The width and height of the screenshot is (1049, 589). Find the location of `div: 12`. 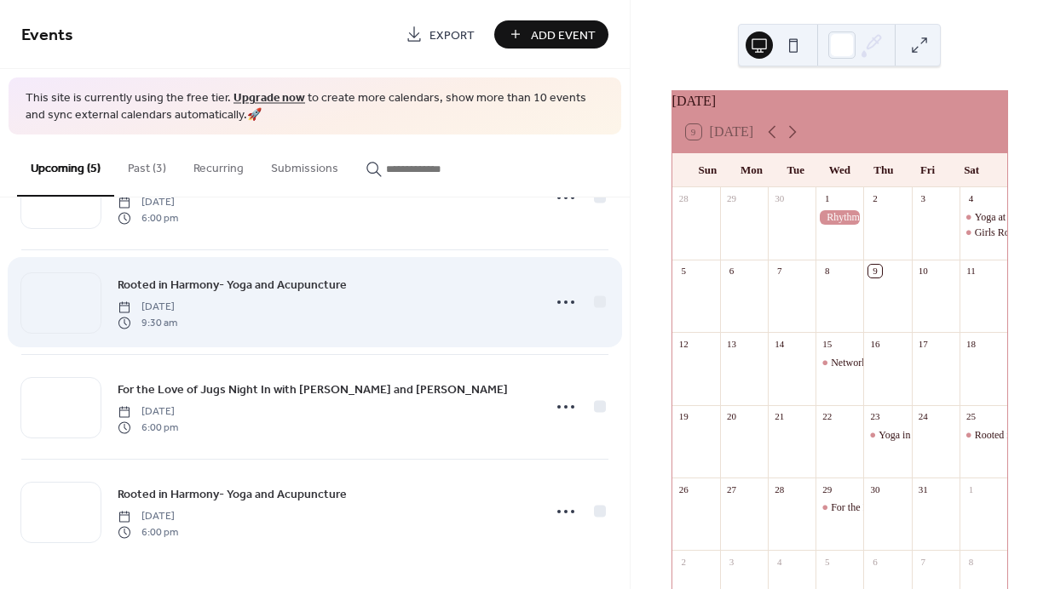

div: 12 is located at coordinates (683, 343).